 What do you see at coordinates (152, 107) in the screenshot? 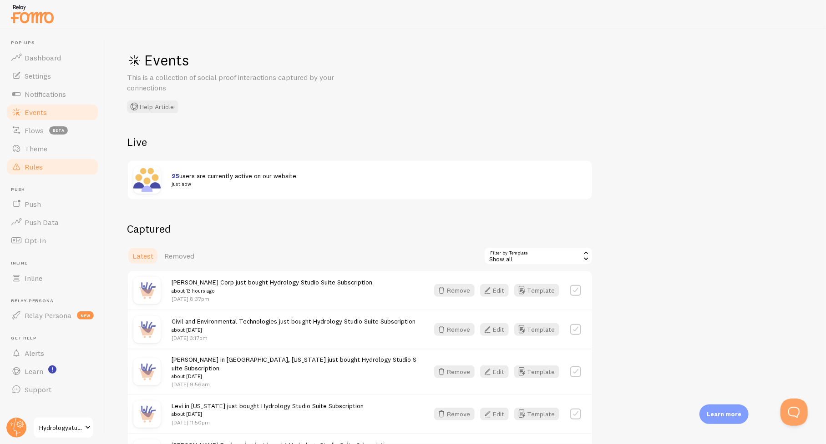
I see `button: Help Article` at bounding box center [152, 107].